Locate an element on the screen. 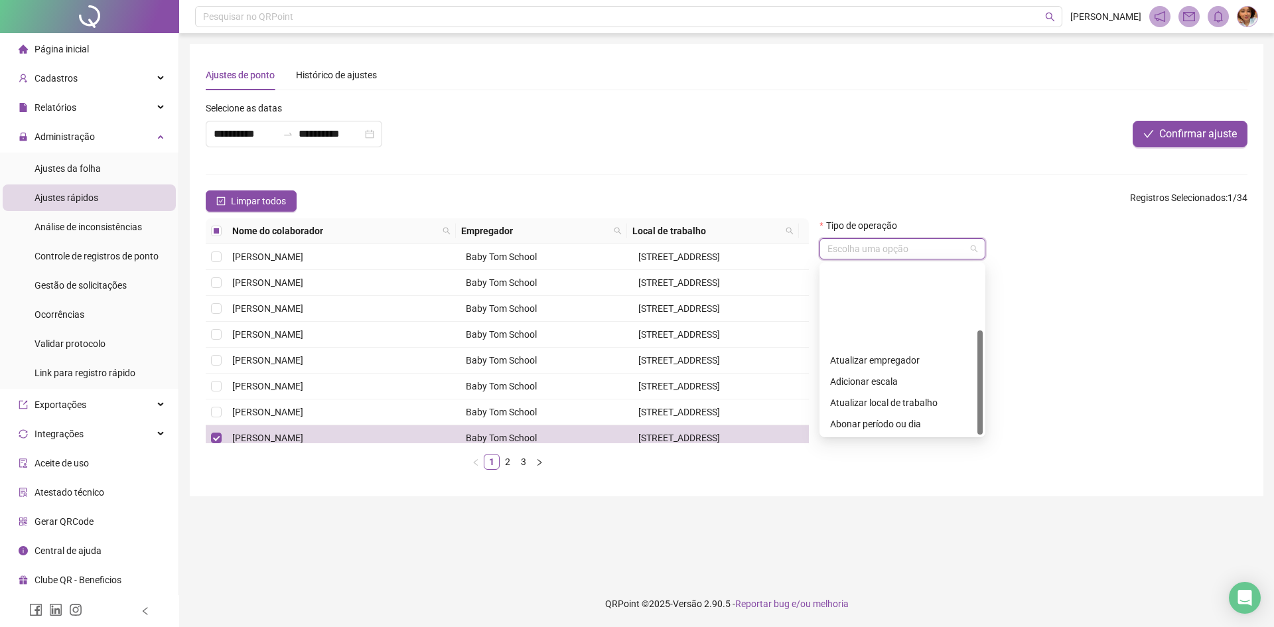 The width and height of the screenshot is (1274, 627). span: check is located at coordinates (1148, 134).